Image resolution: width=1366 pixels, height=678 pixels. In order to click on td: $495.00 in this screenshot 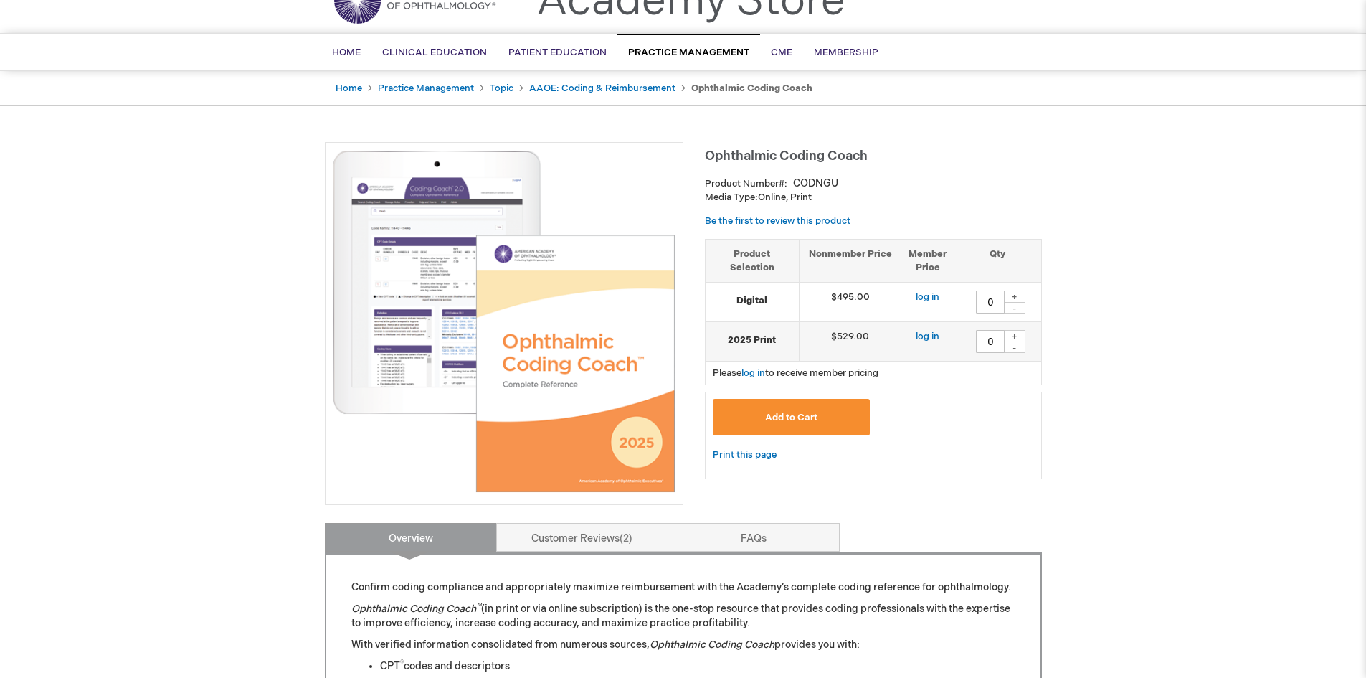, I will do `click(850, 302)`.